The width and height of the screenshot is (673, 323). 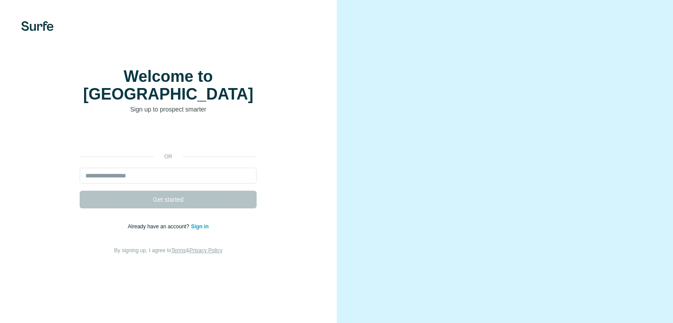 What do you see at coordinates (206, 250) in the screenshot?
I see `a: Privacy Policy` at bounding box center [206, 250].